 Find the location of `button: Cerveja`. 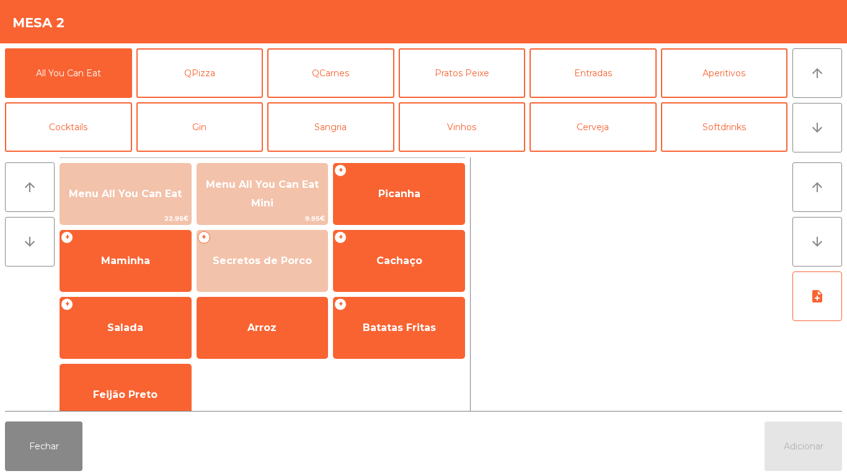

button: Cerveja is located at coordinates (593, 127).